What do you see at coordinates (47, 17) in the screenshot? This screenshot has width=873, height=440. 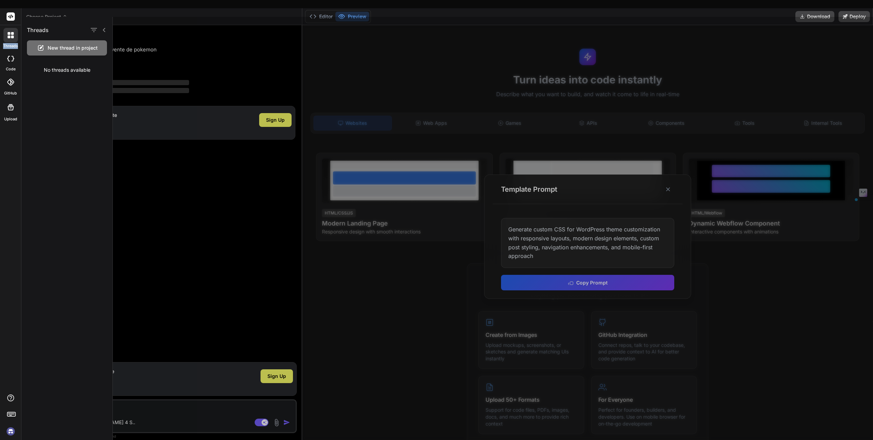 I see `span: Choose Project` at bounding box center [47, 17].